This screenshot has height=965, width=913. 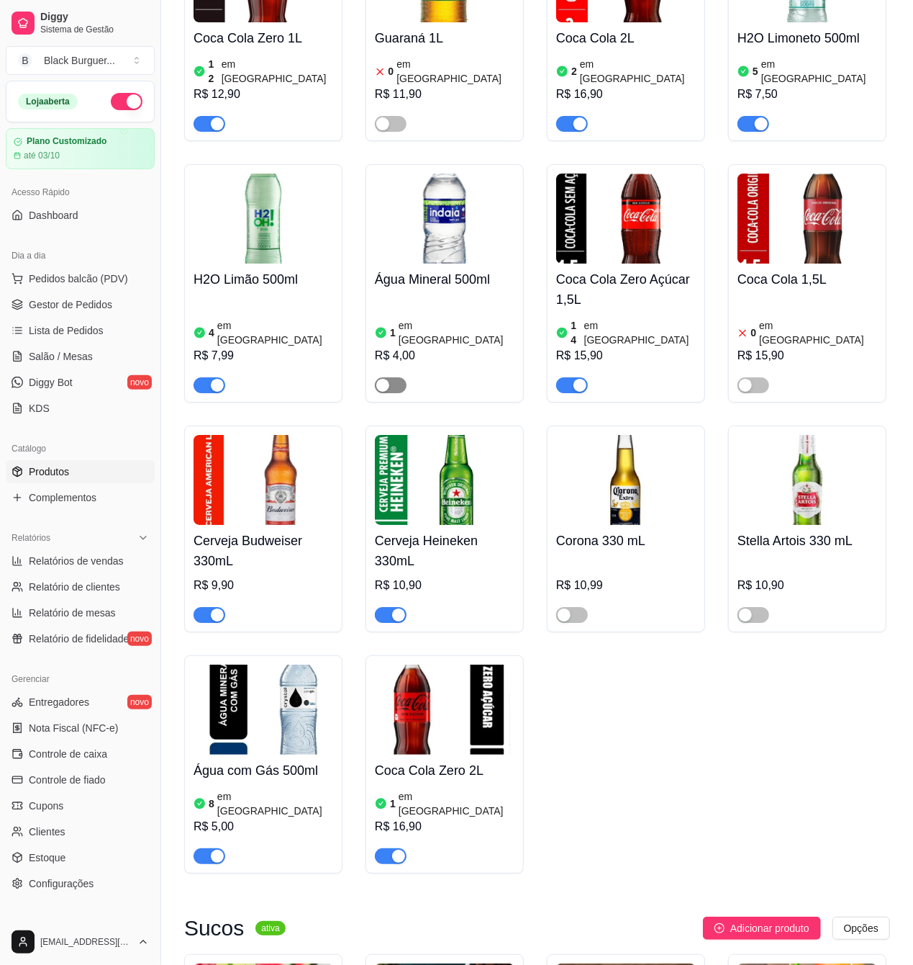 I want to click on div: R$ 12,90, so click(x=263, y=94).